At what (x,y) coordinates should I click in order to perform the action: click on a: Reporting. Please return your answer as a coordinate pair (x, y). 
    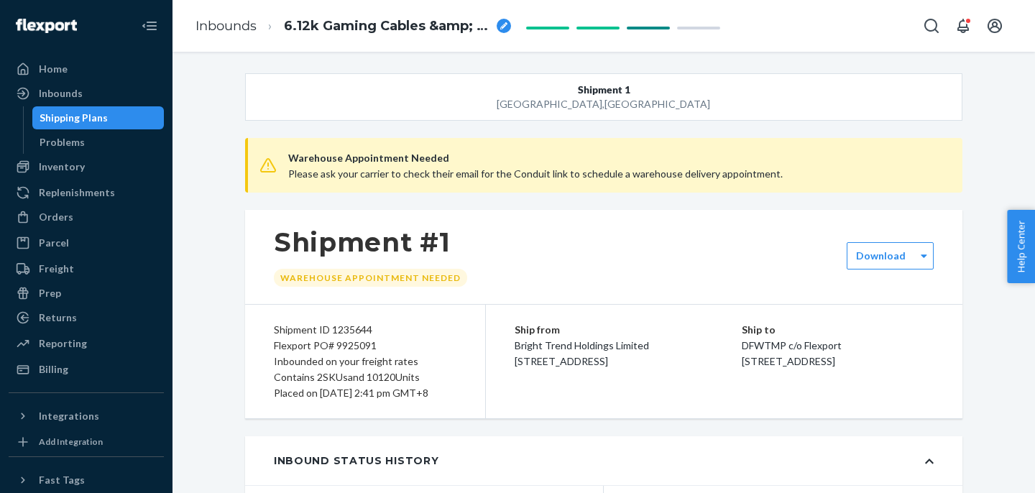
    Looking at the image, I should click on (86, 344).